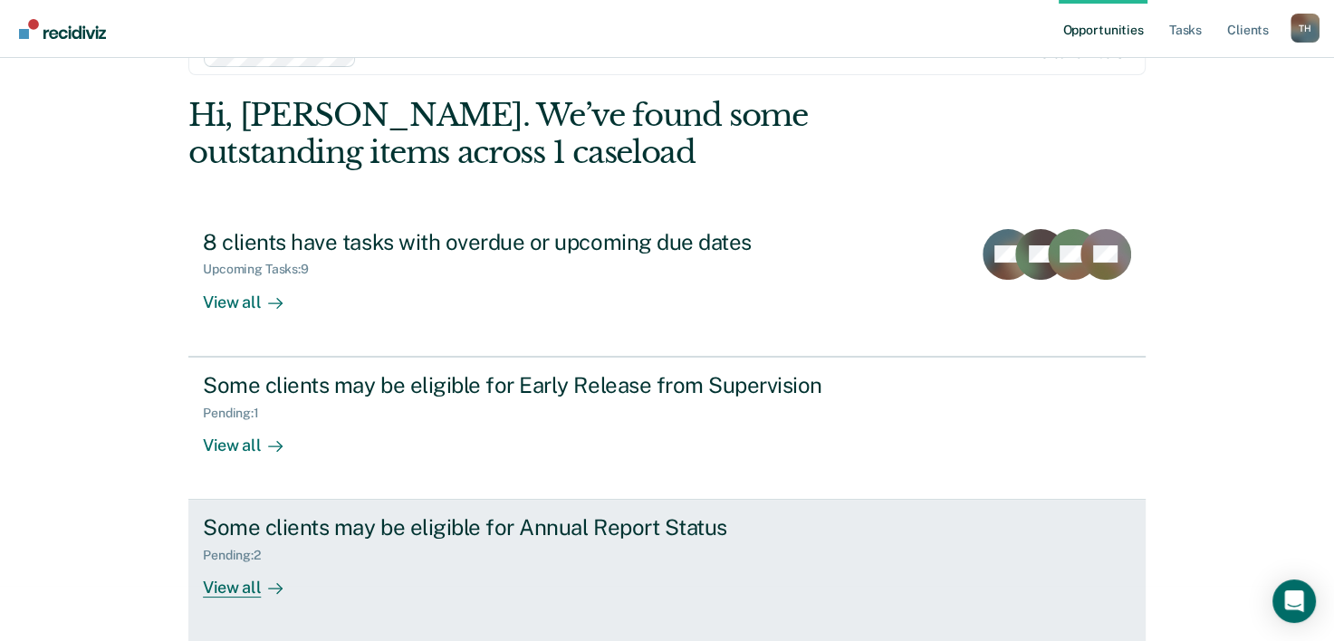  Describe the element at coordinates (238, 413) in the screenshot. I see `div: Pending : 1` at that location.